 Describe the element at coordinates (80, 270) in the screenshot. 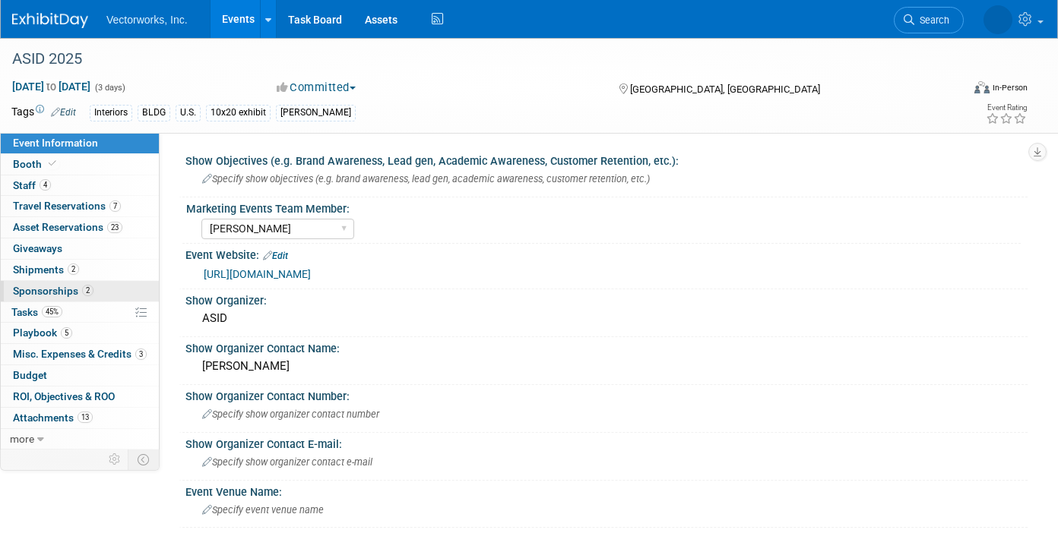

I see `a: Shipments2` at that location.